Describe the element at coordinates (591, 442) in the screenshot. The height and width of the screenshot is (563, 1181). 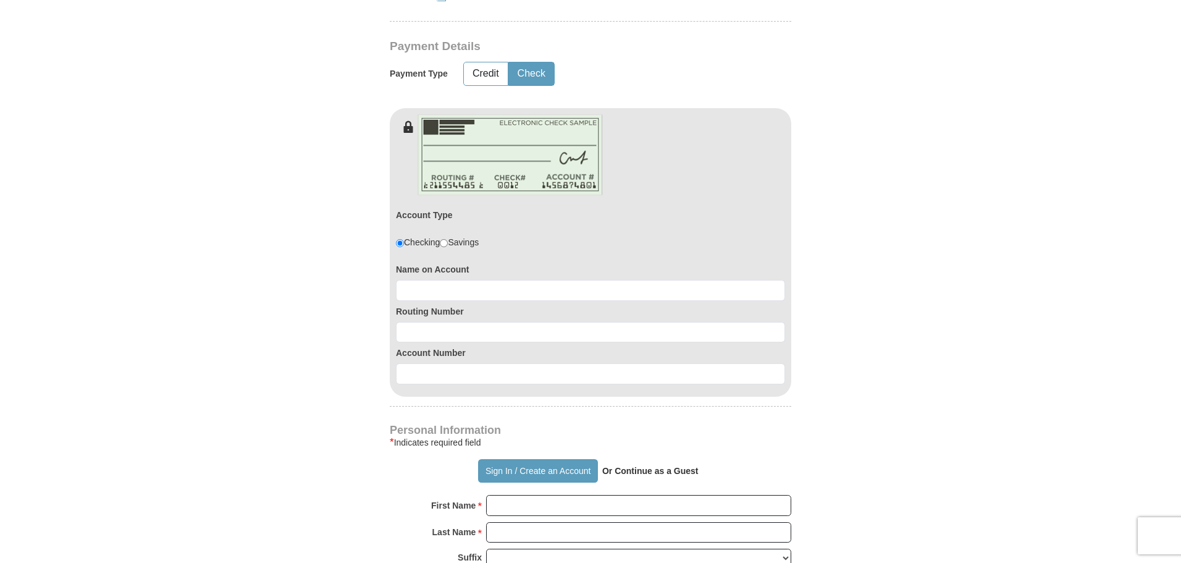
I see `div: Indicates required field` at that location.